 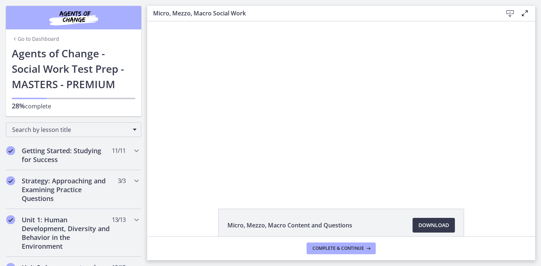 I want to click on span: 11 / 11, so click(x=118, y=151).